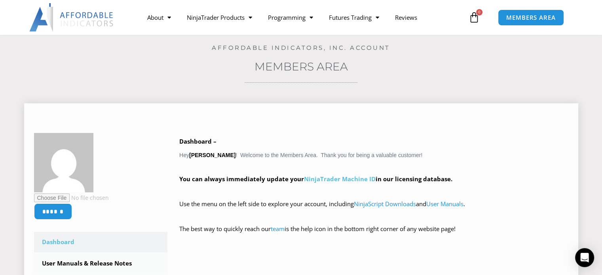 The height and width of the screenshot is (275, 602). Describe the element at coordinates (445, 204) in the screenshot. I see `a: User Manuals` at that location.